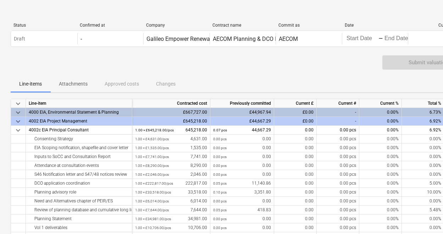 This screenshot has width=443, height=234. Describe the element at coordinates (79, 130) in the screenshot. I see `div: 4002c EIA Principal Consultant` at that location.